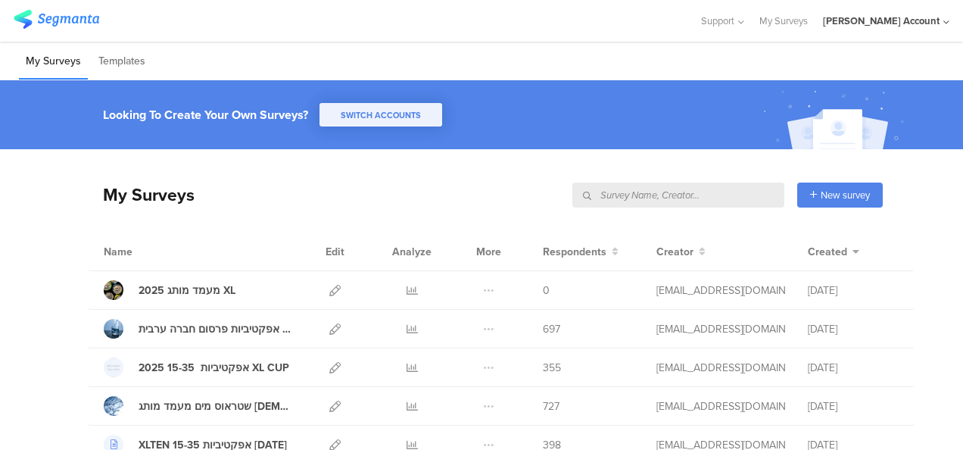  Describe the element at coordinates (122, 61) in the screenshot. I see `li: Templates` at that location.